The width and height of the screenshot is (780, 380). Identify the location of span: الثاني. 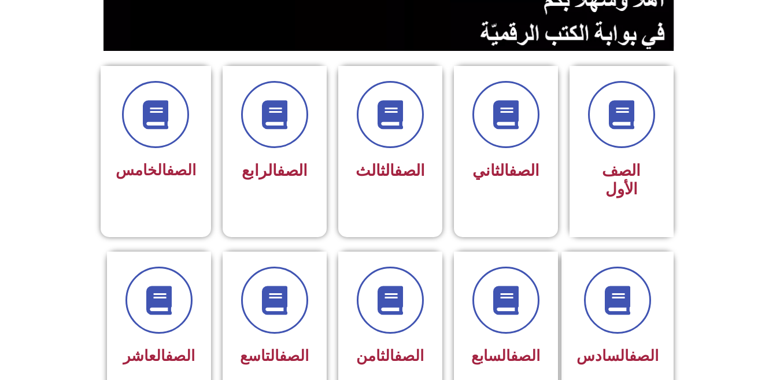
(506, 171).